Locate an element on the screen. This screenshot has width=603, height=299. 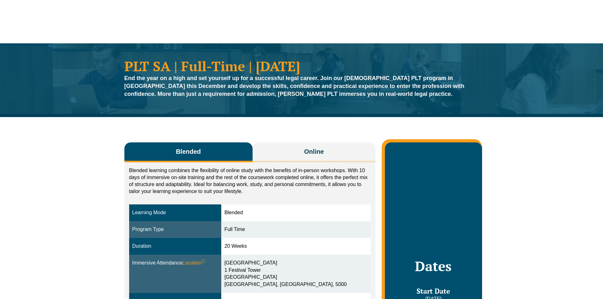
h2: Dates is located at coordinates (434, 266).